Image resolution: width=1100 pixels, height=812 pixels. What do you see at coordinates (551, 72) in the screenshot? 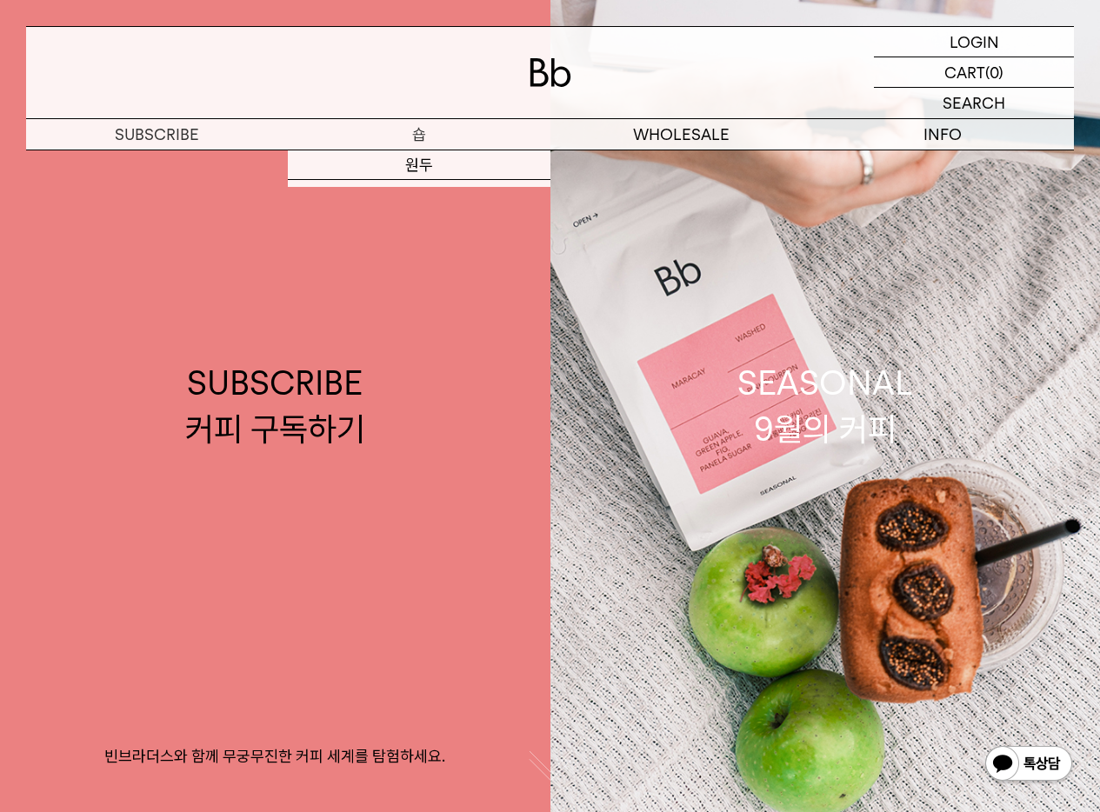
I see `img: 로고` at bounding box center [551, 72].